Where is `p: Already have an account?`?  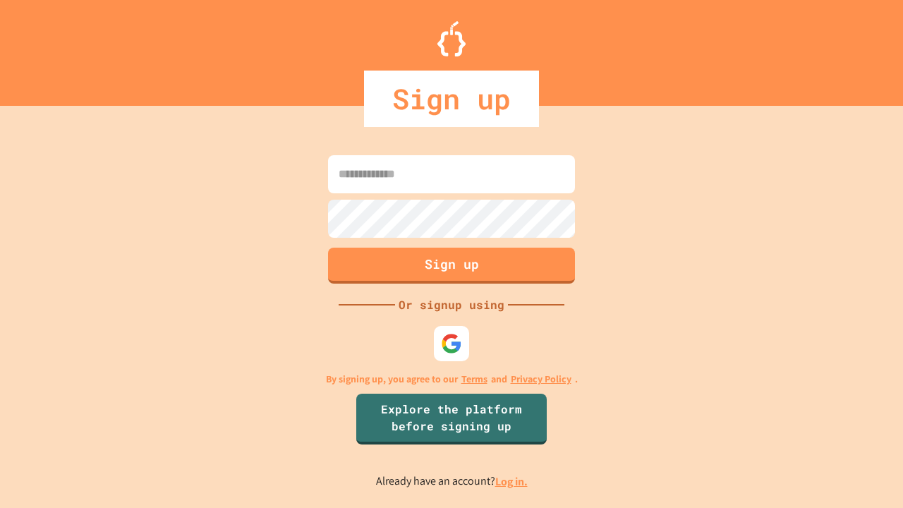
p: Already have an account? is located at coordinates (452, 481).